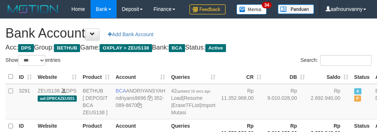 The image size is (377, 132). I want to click on th: Status, so click(361, 77).